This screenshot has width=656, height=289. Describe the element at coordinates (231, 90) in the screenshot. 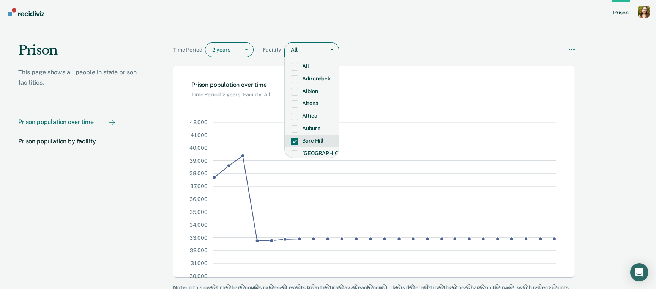

I see `h2: Chart: Prison population over time. Current filters: Time Period: 2 years; Facility: All` at that location.